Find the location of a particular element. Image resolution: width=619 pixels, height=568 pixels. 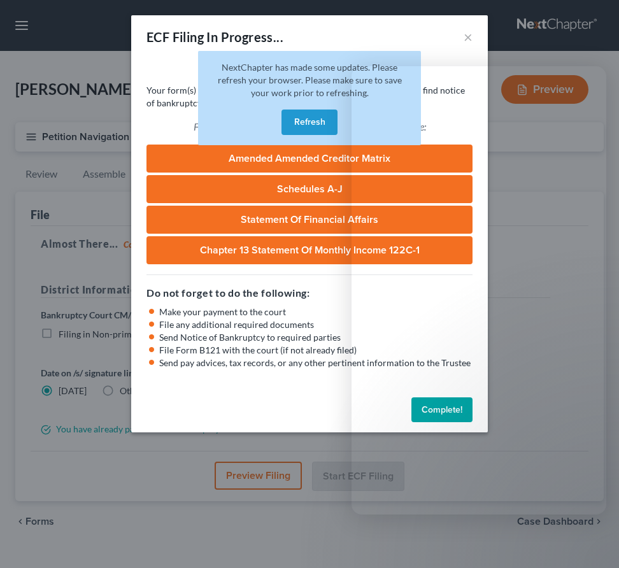

li: File Form B121 with the court (if not already filed) is located at coordinates (316, 350).